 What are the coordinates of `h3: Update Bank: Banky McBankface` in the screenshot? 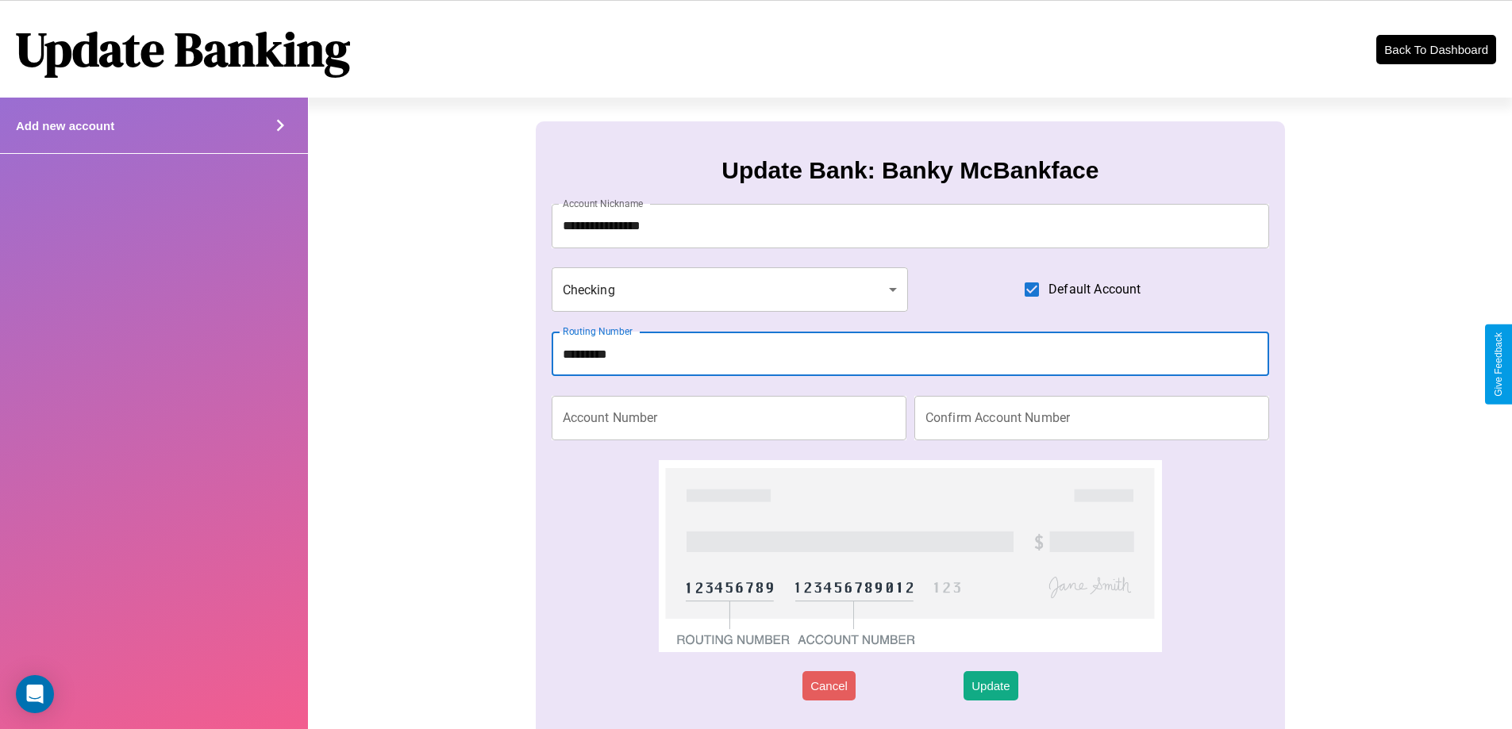 It's located at (909, 171).